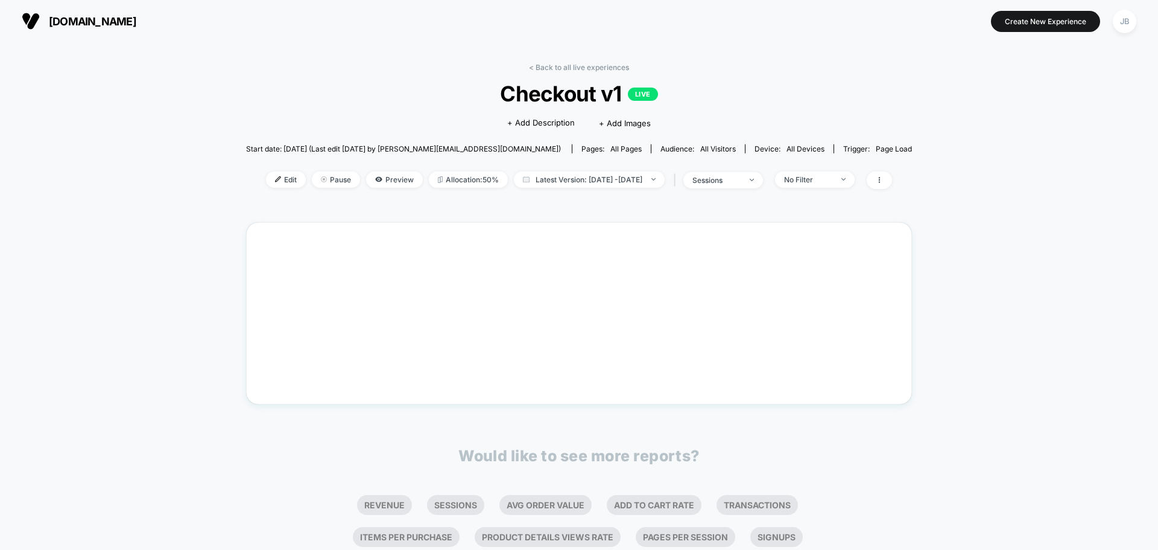 The height and width of the screenshot is (550, 1158). What do you see at coordinates (757, 504) in the screenshot?
I see `li: Transactions` at bounding box center [757, 504].